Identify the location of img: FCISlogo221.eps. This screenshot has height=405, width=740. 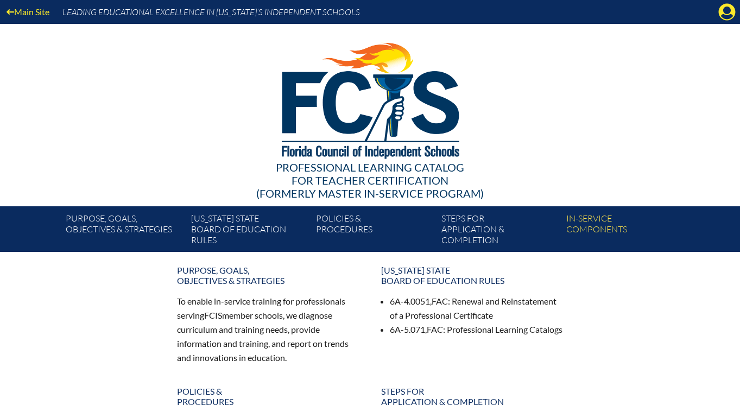
(370, 98).